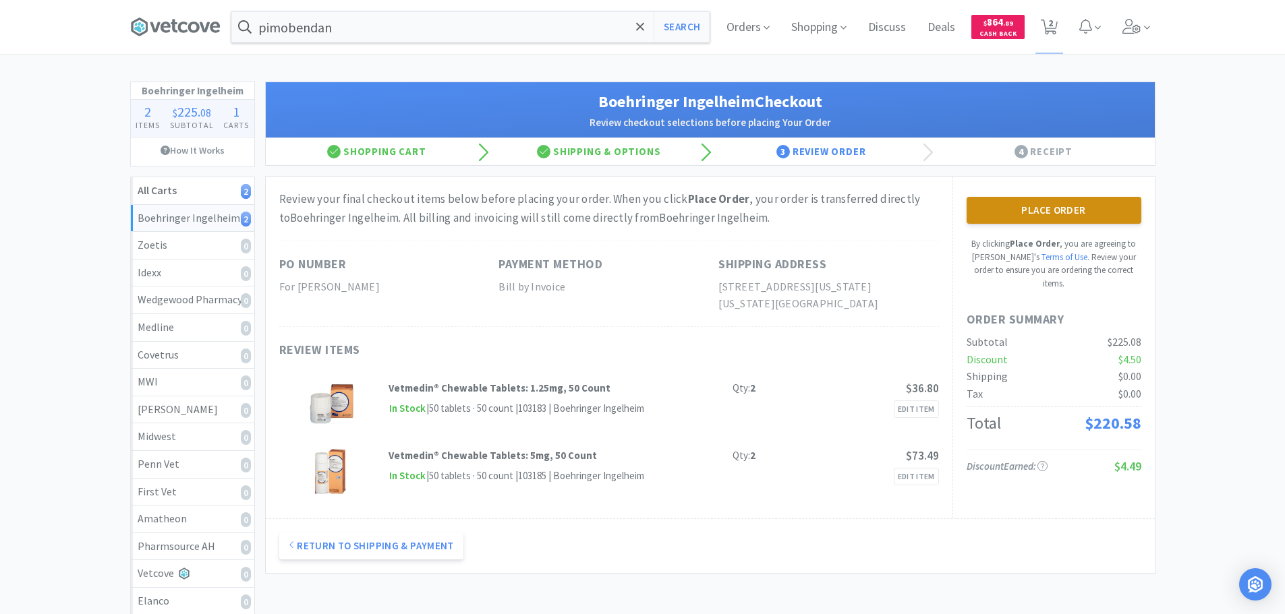 The width and height of the screenshot is (1285, 614). I want to click on h2: Review checkout selections before placing Your Order, so click(710, 123).